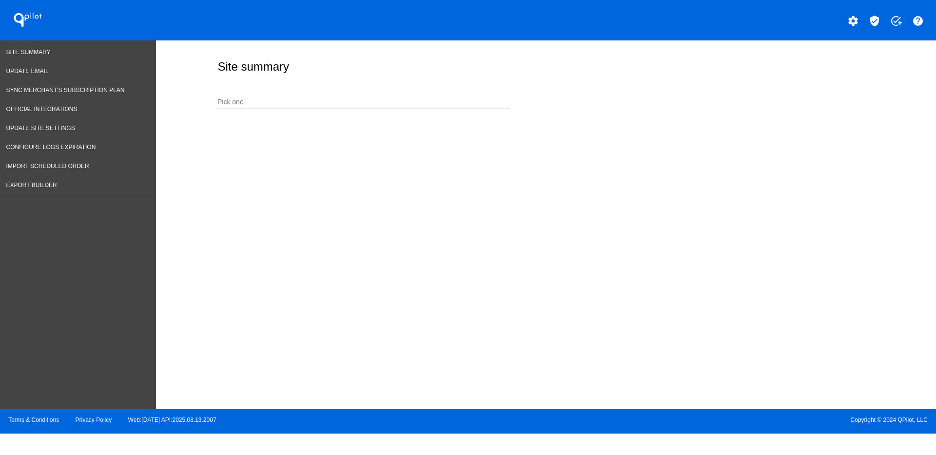 Image resolution: width=936 pixels, height=455 pixels. What do you see at coordinates (51, 147) in the screenshot?
I see `span: Configure logs expiration` at bounding box center [51, 147].